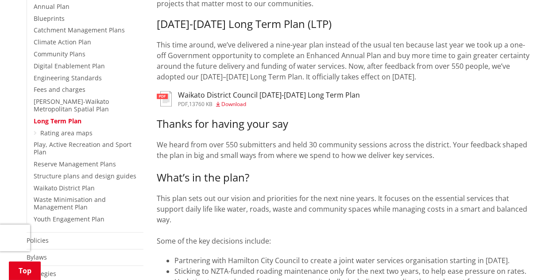  What do you see at coordinates (342, 150) in the screenshot?
I see `span: We heard from over 550 submitters and held 30 community sessions across the district. Your feedba...` at bounding box center [342, 150].